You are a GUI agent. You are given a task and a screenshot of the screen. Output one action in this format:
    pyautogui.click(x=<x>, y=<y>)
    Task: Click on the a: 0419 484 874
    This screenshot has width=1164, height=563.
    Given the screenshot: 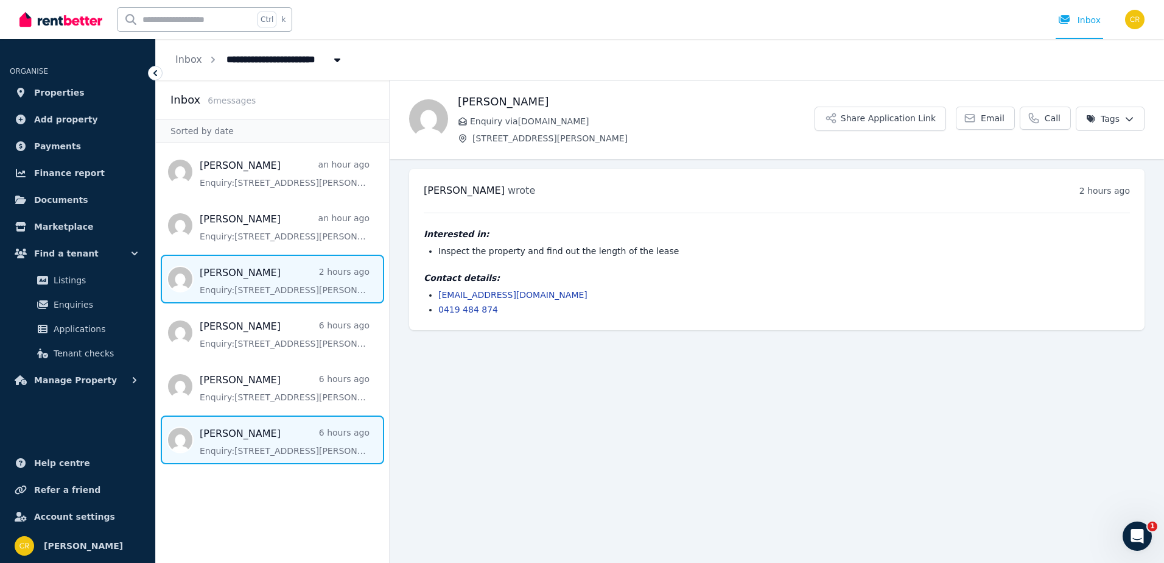 What is the action you would take?
    pyautogui.click(x=468, y=309)
    